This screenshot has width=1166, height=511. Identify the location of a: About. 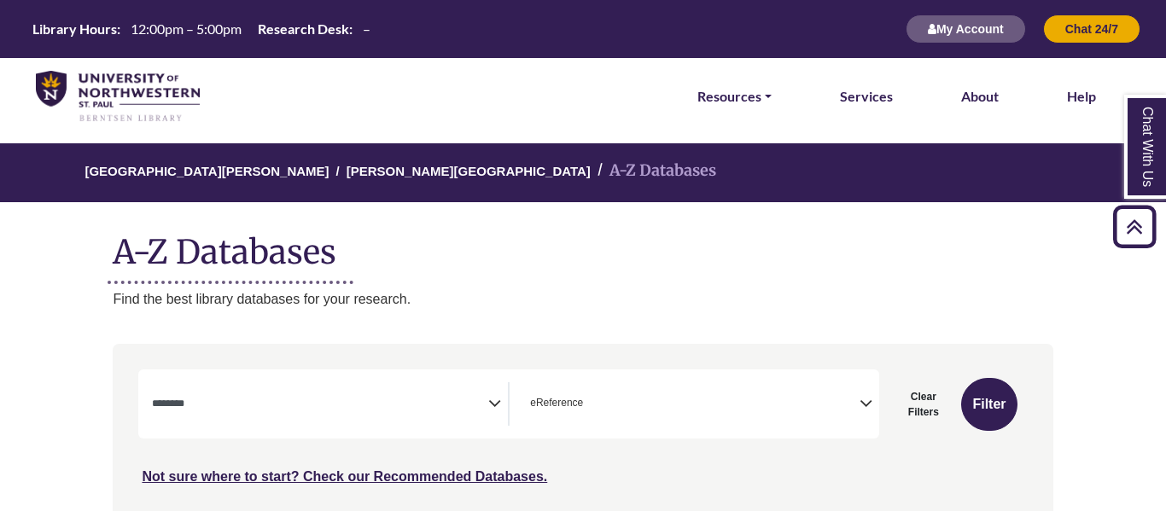
(980, 96).